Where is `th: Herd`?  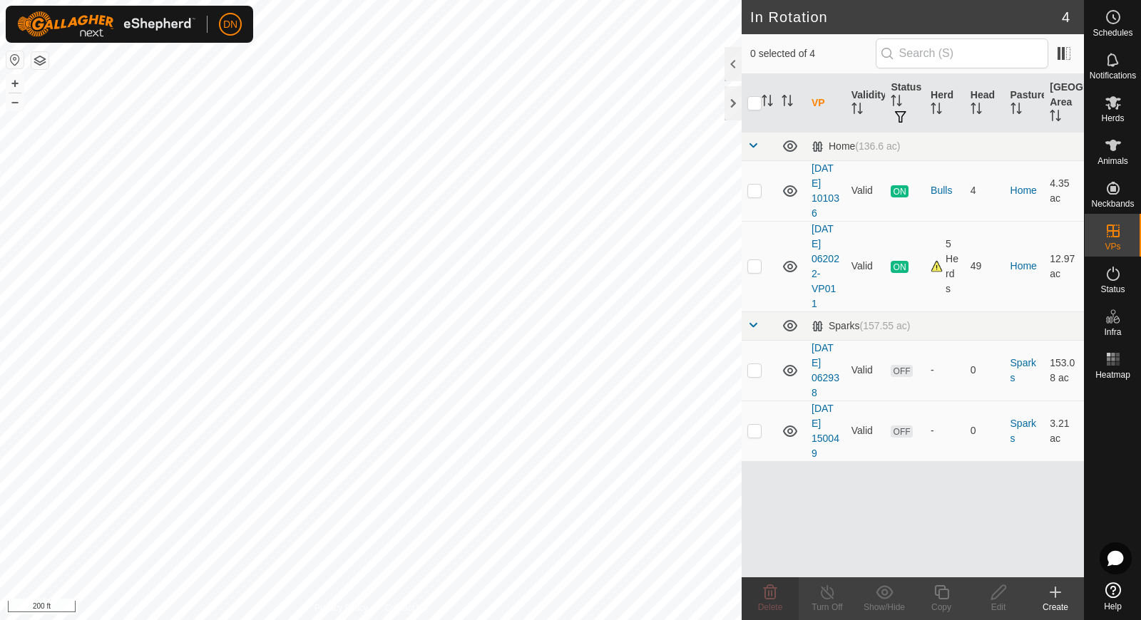
th: Herd is located at coordinates (945, 103).